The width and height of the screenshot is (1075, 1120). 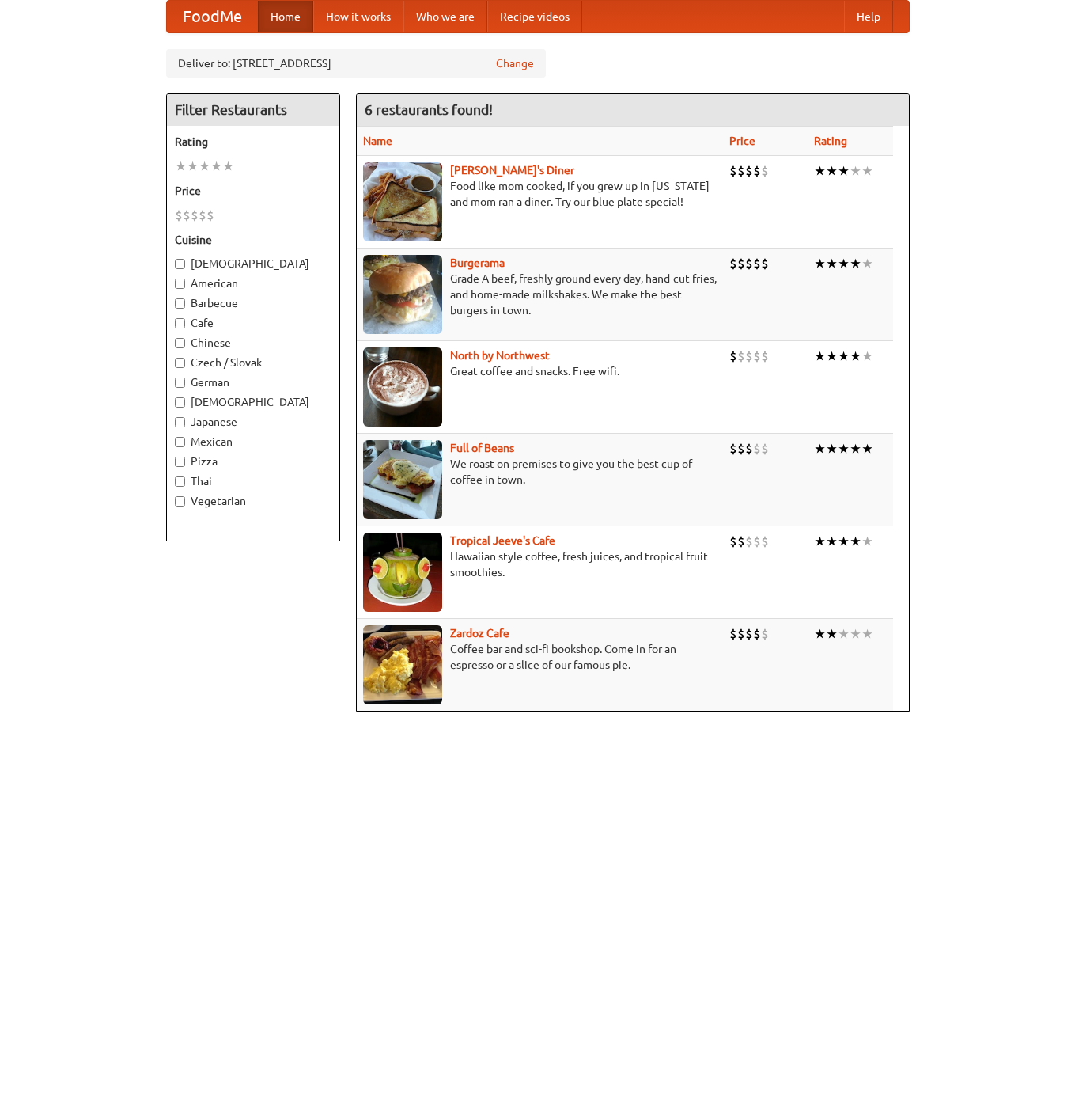 What do you see at coordinates (540, 294) in the screenshot?
I see `p: Grade A beef, freshly ground every day, hand-cut fries, and home-made milkshakes. We make the bes...` at bounding box center [540, 294].